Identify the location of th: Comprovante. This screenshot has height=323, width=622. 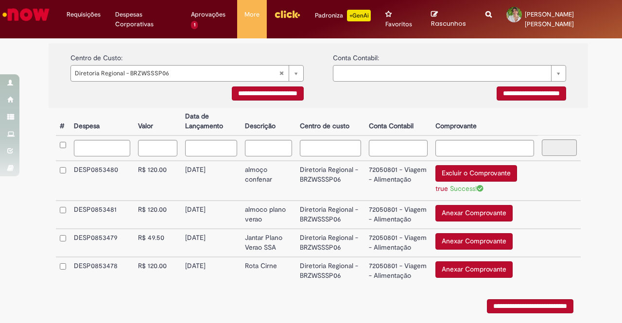
(484, 121).